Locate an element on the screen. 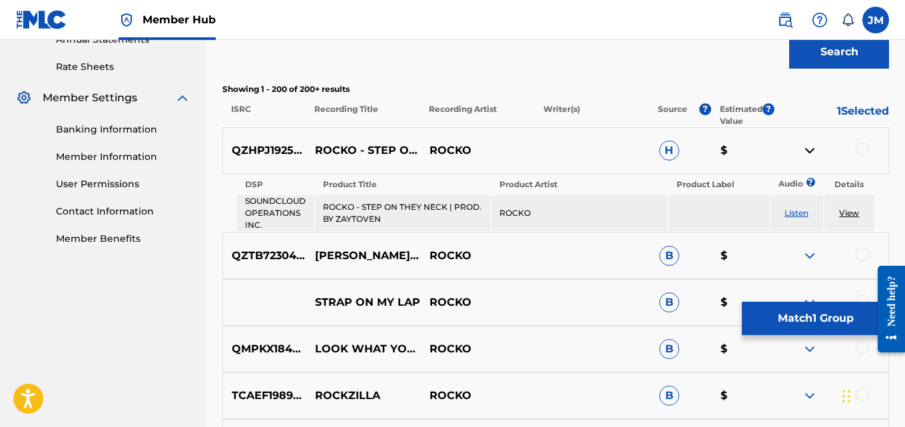  a: Public Search is located at coordinates (785, 20).